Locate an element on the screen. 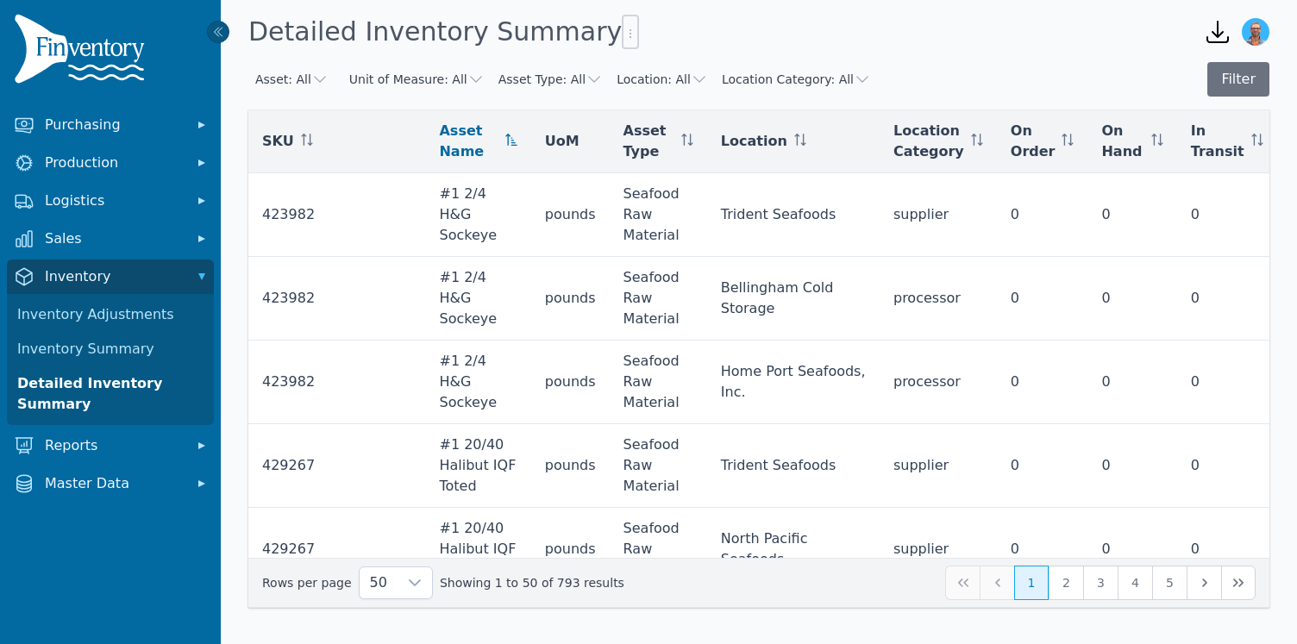 The image size is (1297, 644). button: Asset Type: All is located at coordinates (550, 79).